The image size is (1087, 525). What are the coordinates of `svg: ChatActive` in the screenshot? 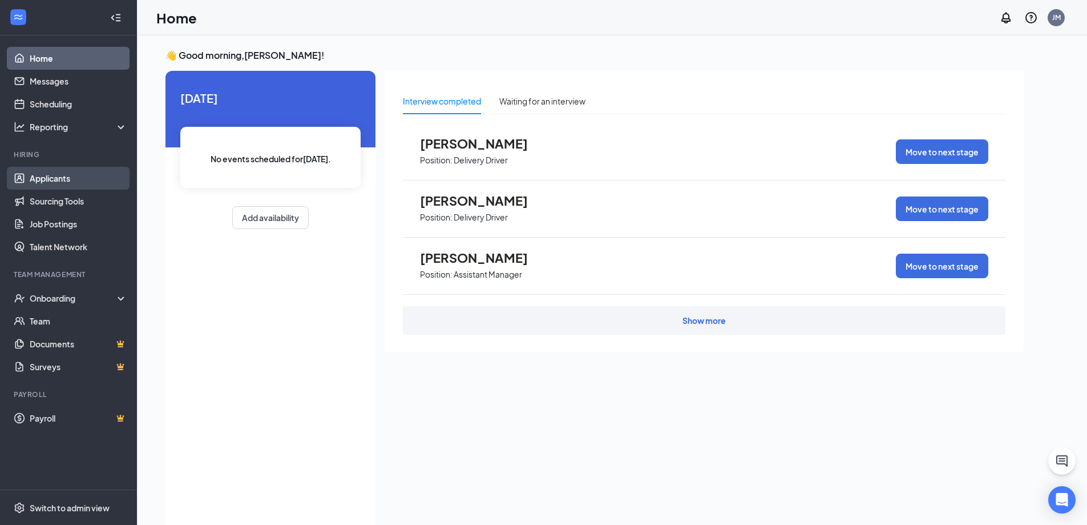 It's located at (1062, 461).